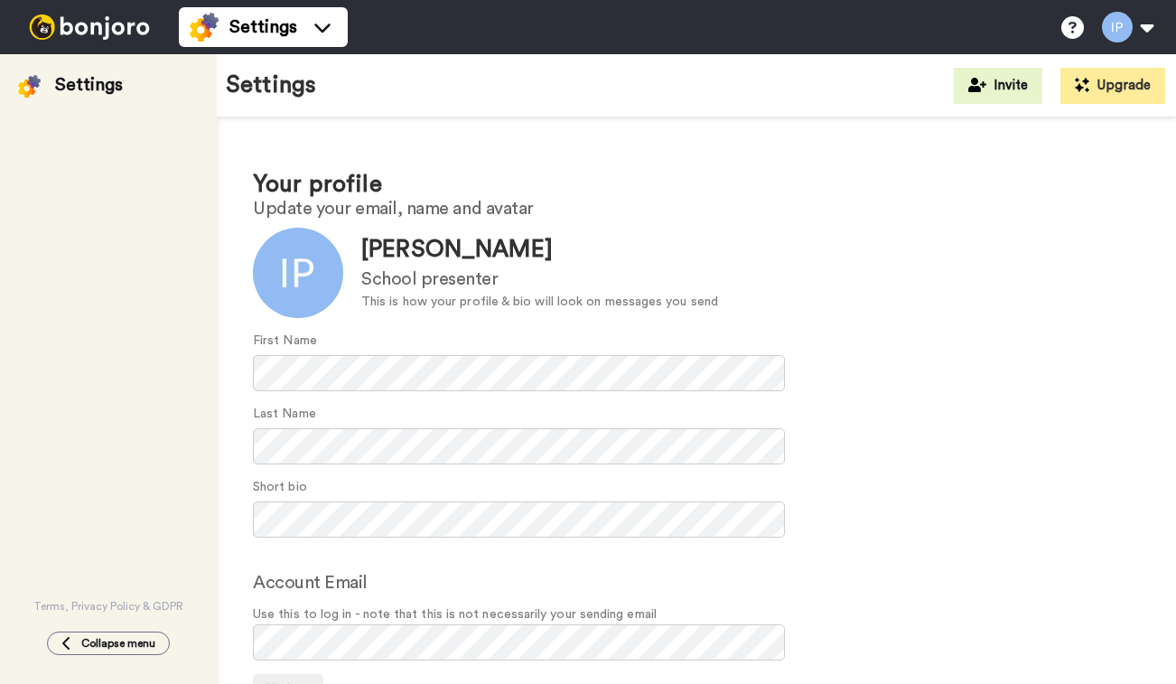 This screenshot has height=684, width=1176. I want to click on h1: Your profile, so click(696, 184).